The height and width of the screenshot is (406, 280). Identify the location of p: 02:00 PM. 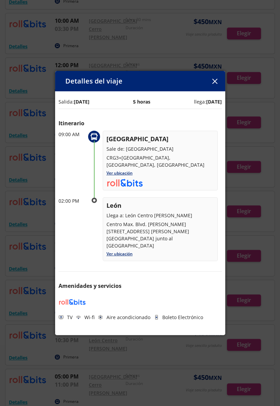
(72, 201).